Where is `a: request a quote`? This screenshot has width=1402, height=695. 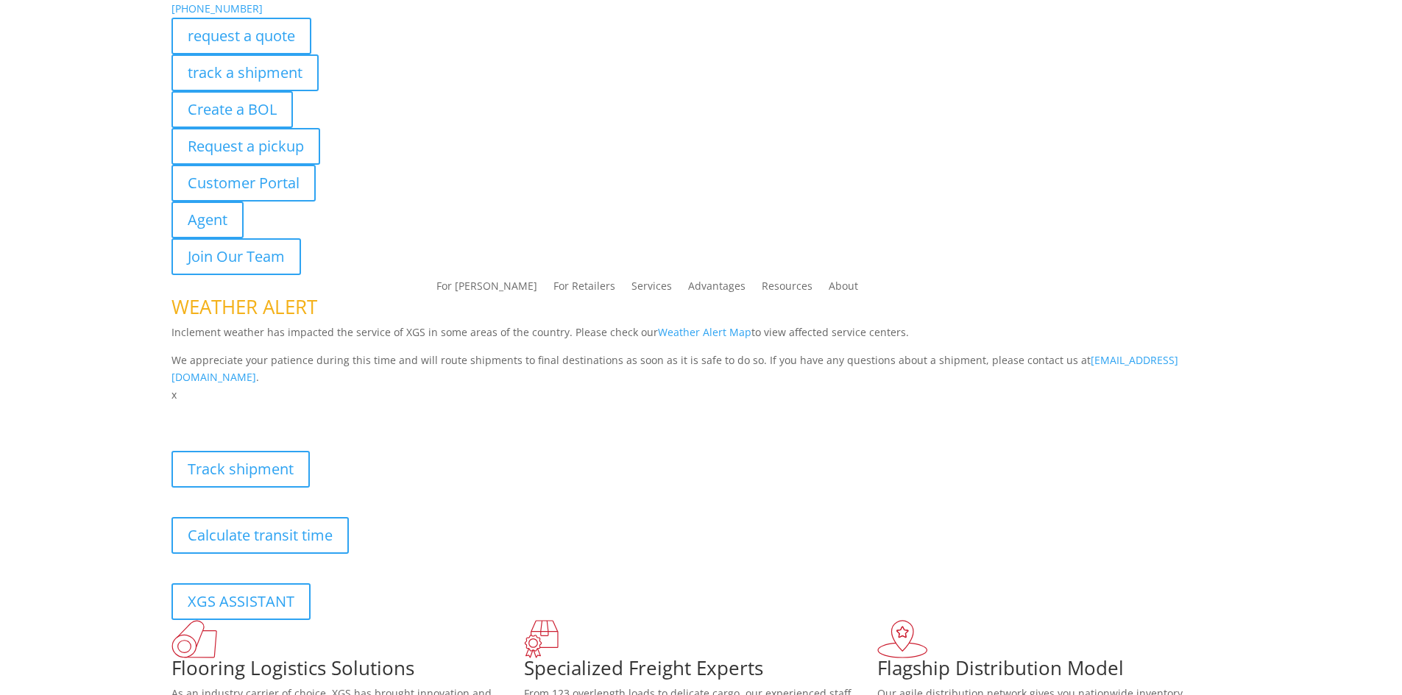
a: request a quote is located at coordinates (241, 36).